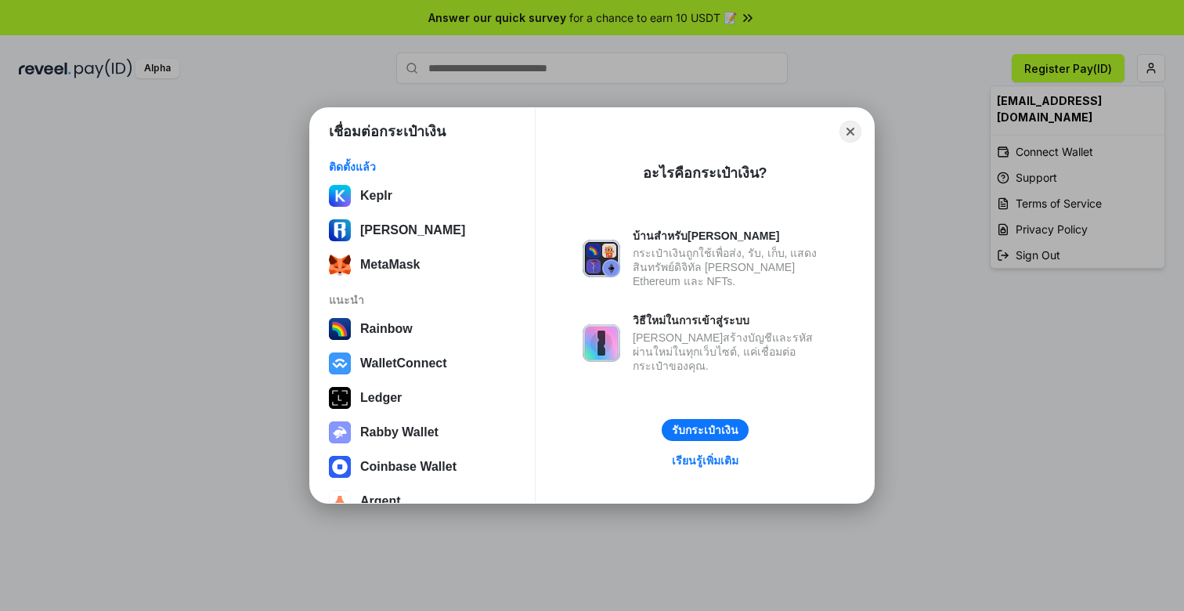 The height and width of the screenshot is (611, 1184). Describe the element at coordinates (422, 300) in the screenshot. I see `div: แนะนำ` at that location.